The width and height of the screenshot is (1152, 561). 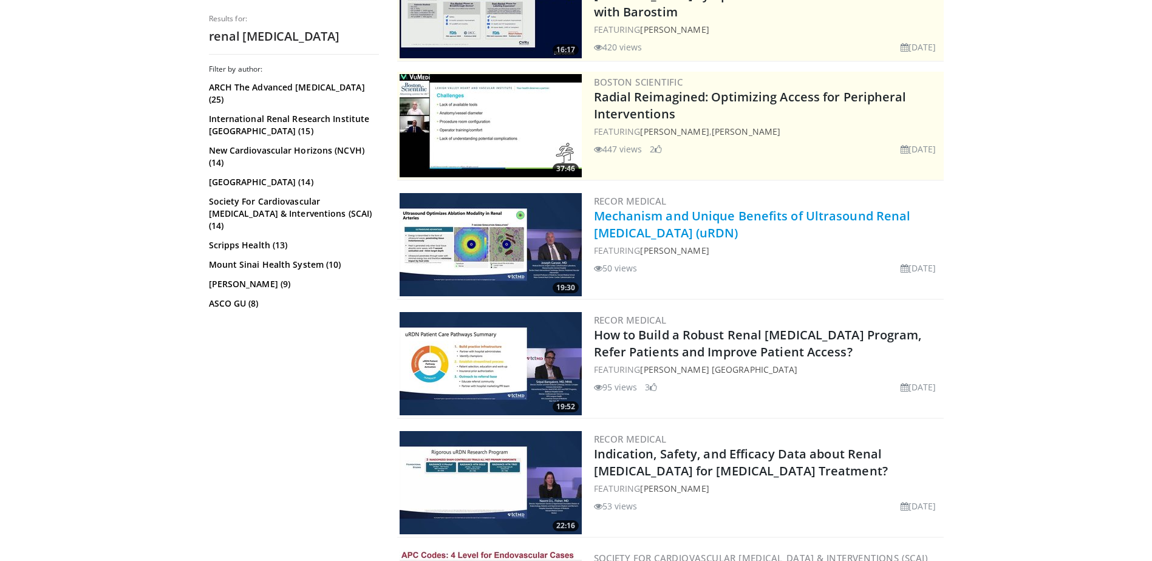 I want to click on a: New Cardiovascular Horizons (NCVH) (14), so click(x=292, y=157).